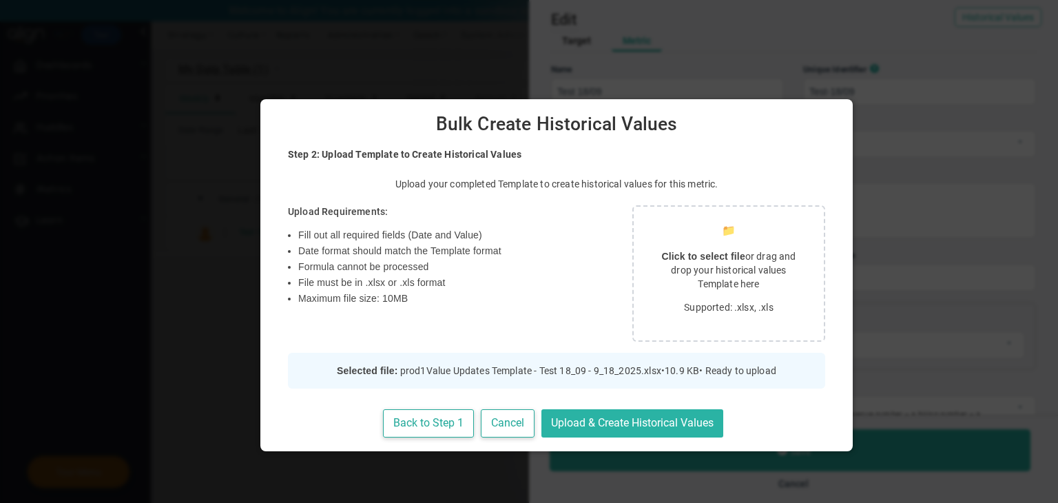 This screenshot has width=1058, height=503. I want to click on li: Date format should match the Template format, so click(454, 251).